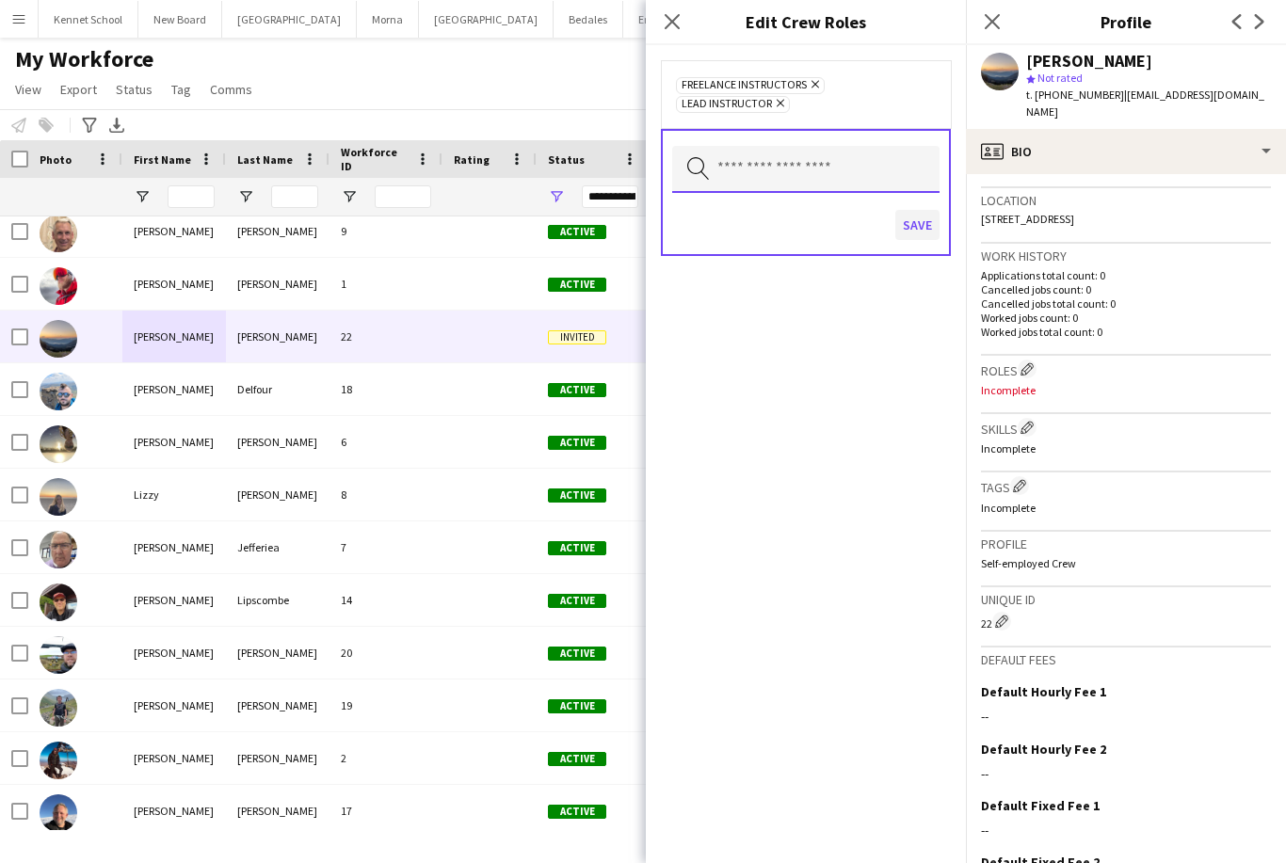  What do you see at coordinates (917, 225) in the screenshot?
I see `button: Save` at bounding box center [917, 225].